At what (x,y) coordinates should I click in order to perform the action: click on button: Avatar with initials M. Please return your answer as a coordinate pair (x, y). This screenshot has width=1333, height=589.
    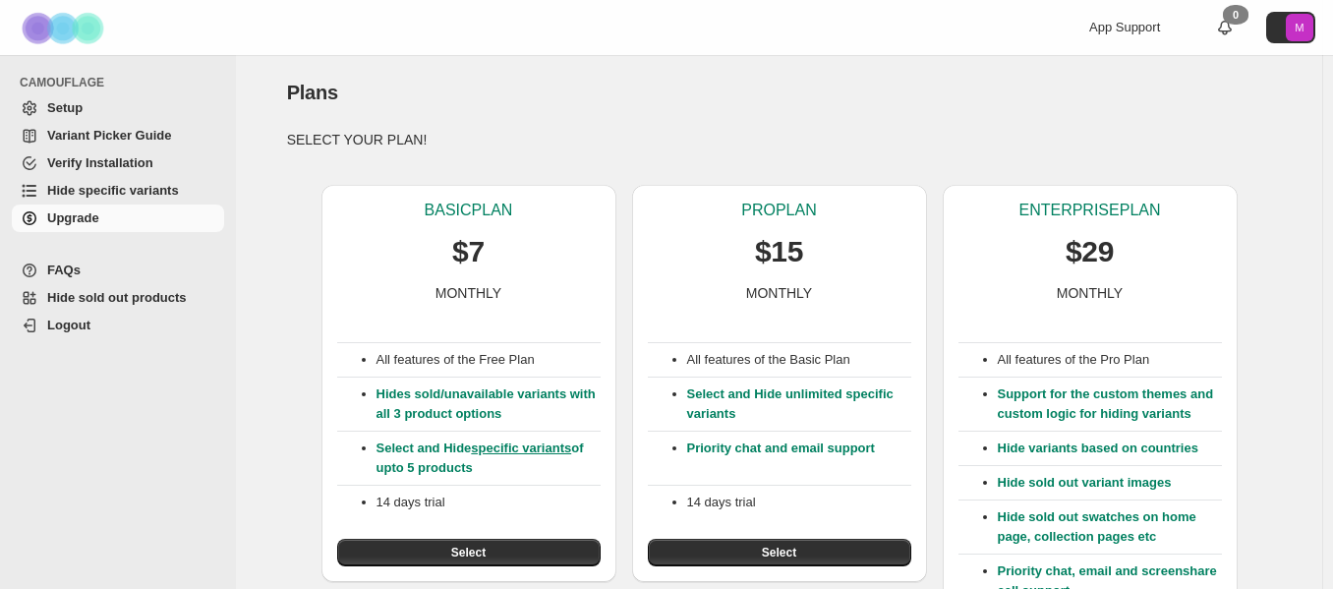
    Looking at the image, I should click on (1291, 28).